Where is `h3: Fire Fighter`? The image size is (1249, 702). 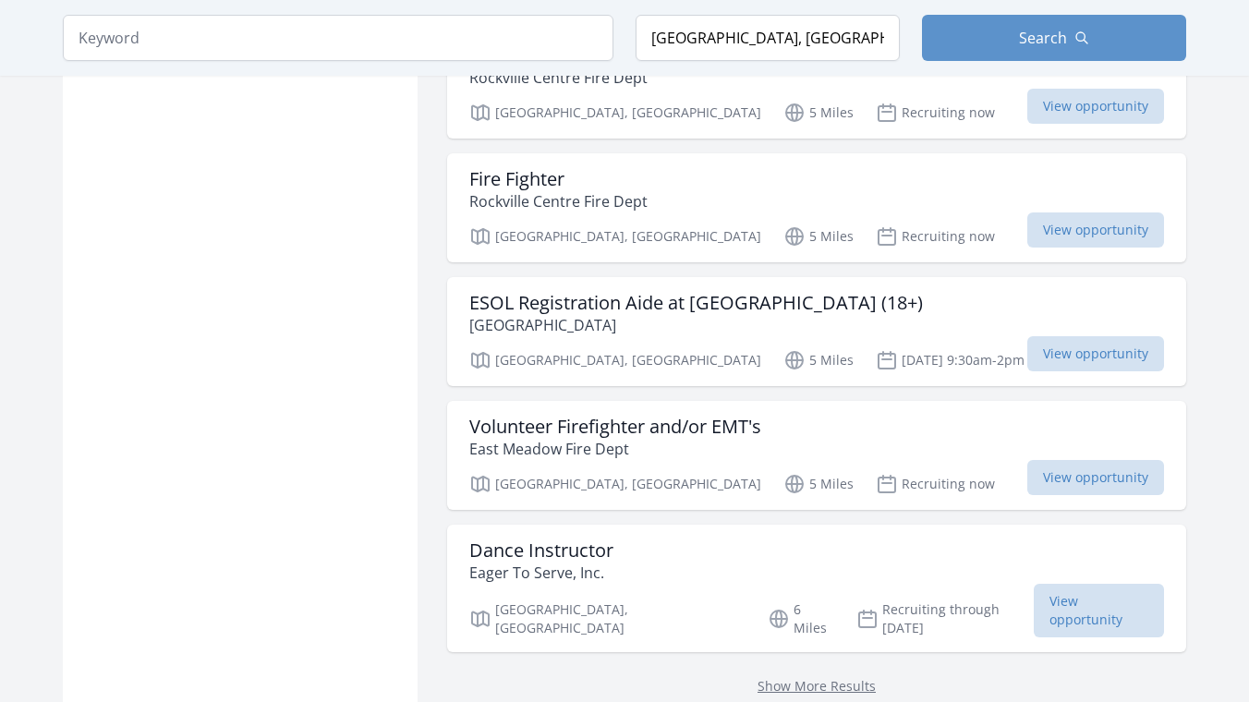 h3: Fire Fighter is located at coordinates (558, 179).